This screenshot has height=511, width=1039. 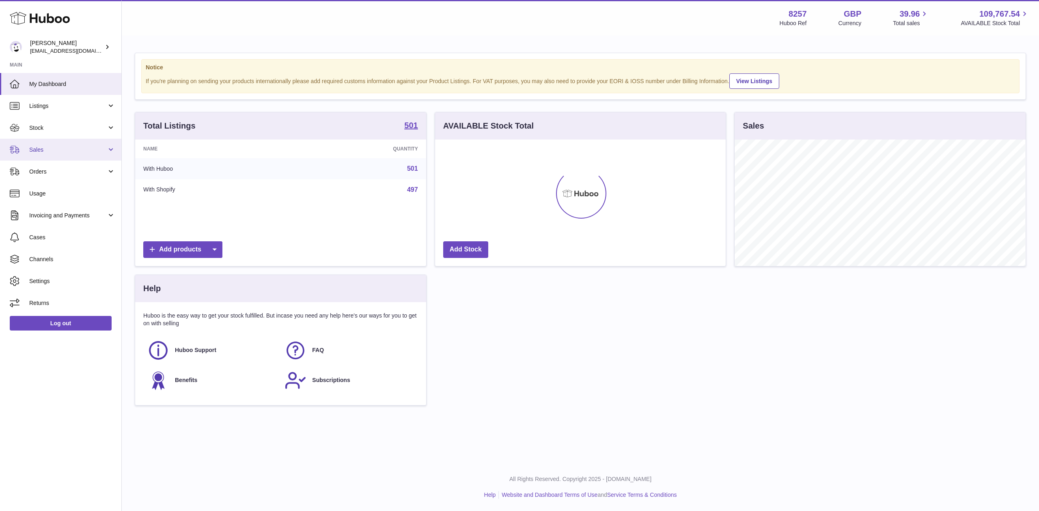 I want to click on img: don@skinsgolf.com, so click(x=16, y=47).